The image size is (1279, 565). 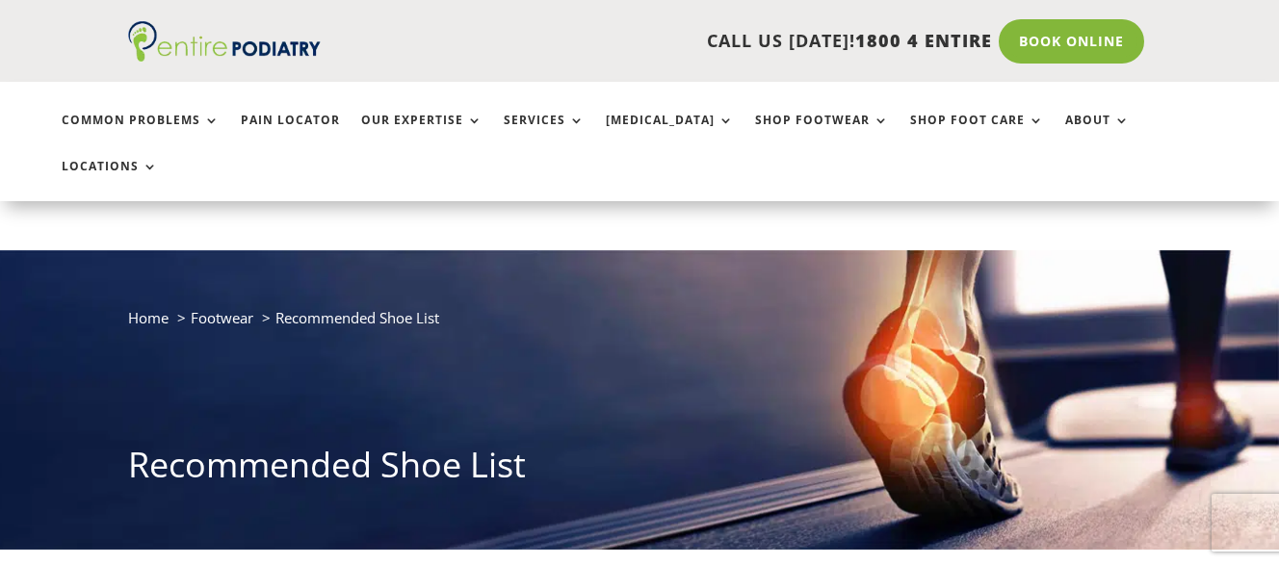 I want to click on a: Shop Foot Care, so click(x=976, y=134).